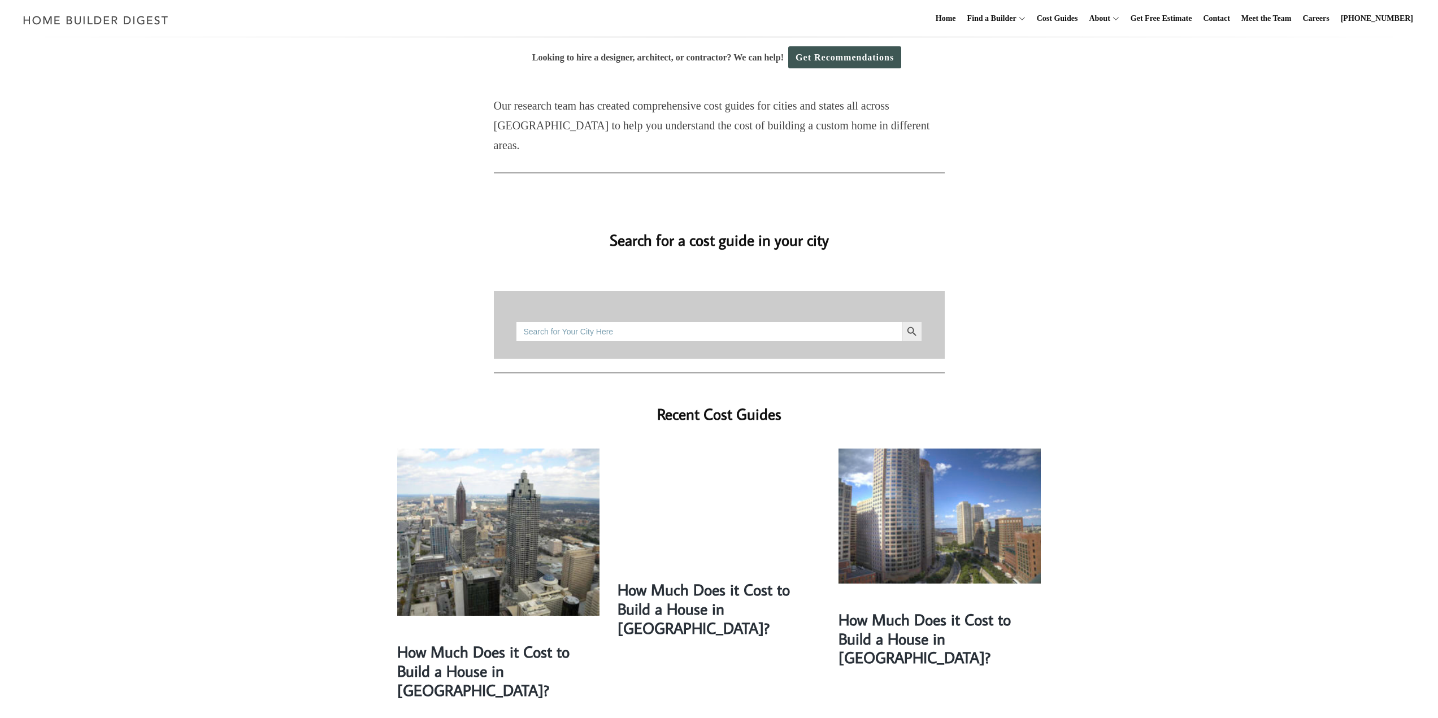 This screenshot has height=718, width=1438. What do you see at coordinates (1216, 19) in the screenshot?
I see `a: Contact` at bounding box center [1216, 19].